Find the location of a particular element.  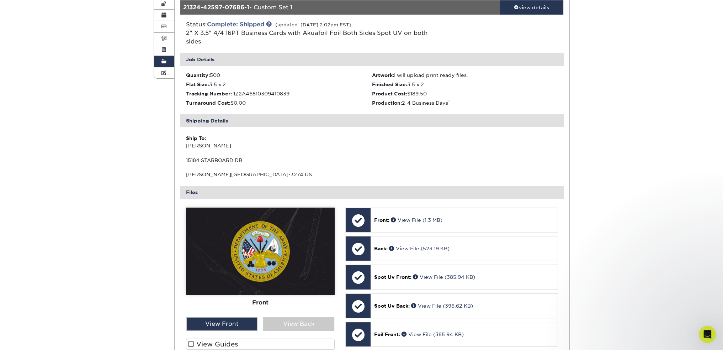

a: view details is located at coordinates (532, 7).